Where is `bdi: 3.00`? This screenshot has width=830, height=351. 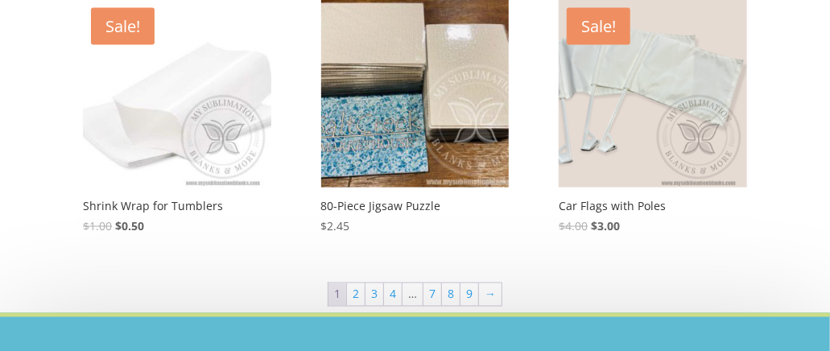 bdi: 3.00 is located at coordinates (606, 226).